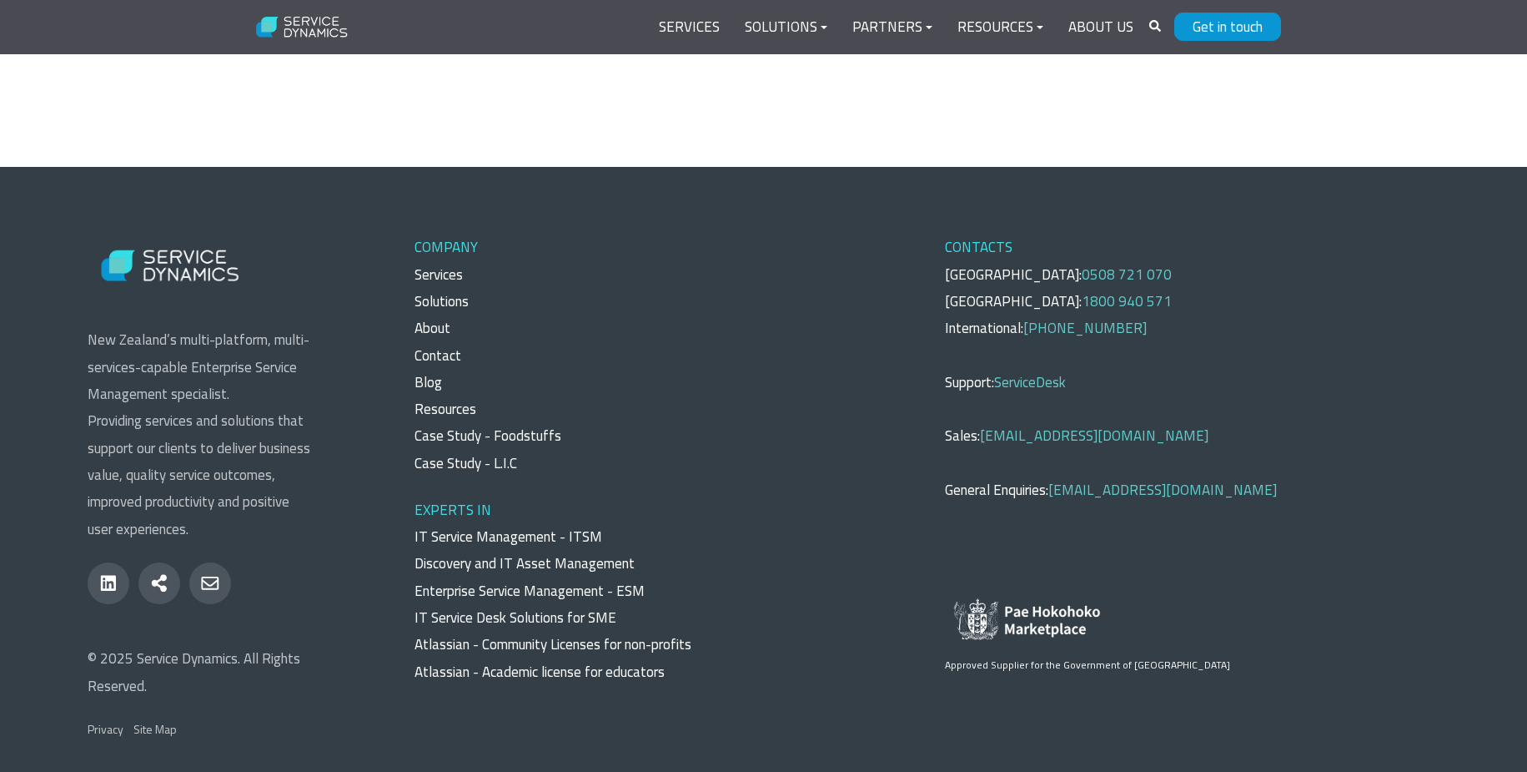 Image resolution: width=1527 pixels, height=772 pixels. Describe the element at coordinates (453, 510) in the screenshot. I see `span: EXPERTS IN` at that location.